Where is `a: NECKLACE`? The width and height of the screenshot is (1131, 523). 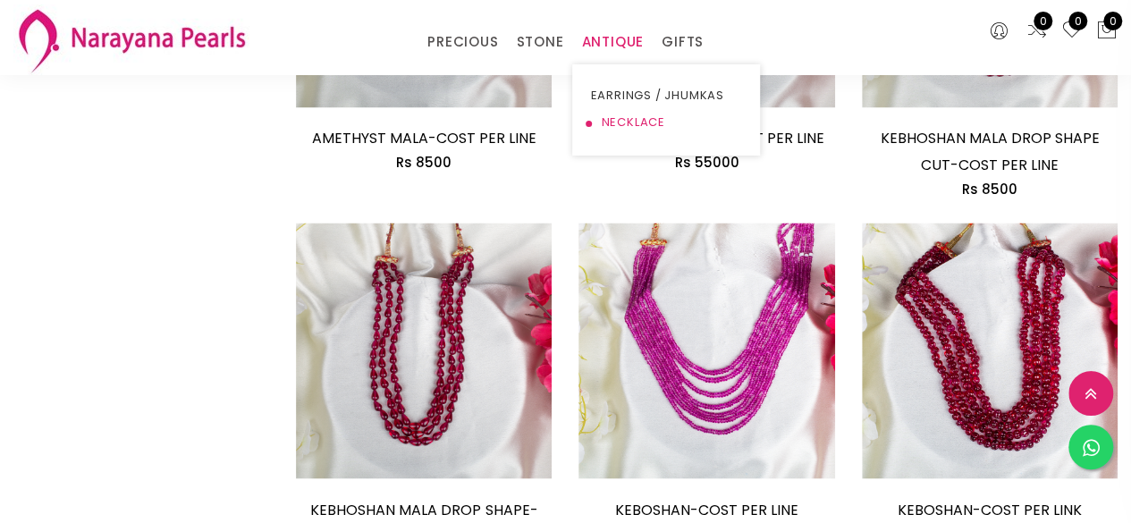
a: NECKLACE is located at coordinates (666, 122).